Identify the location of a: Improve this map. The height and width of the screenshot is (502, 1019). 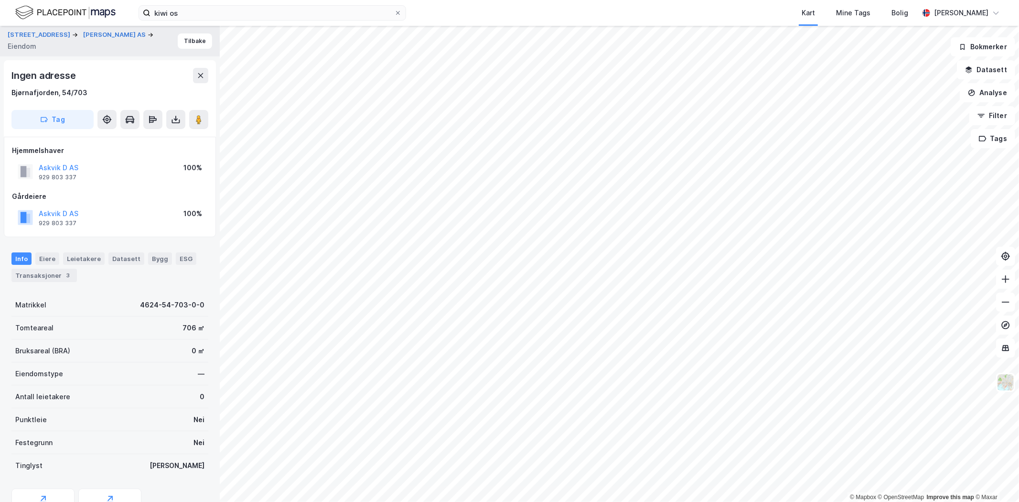
(951, 497).